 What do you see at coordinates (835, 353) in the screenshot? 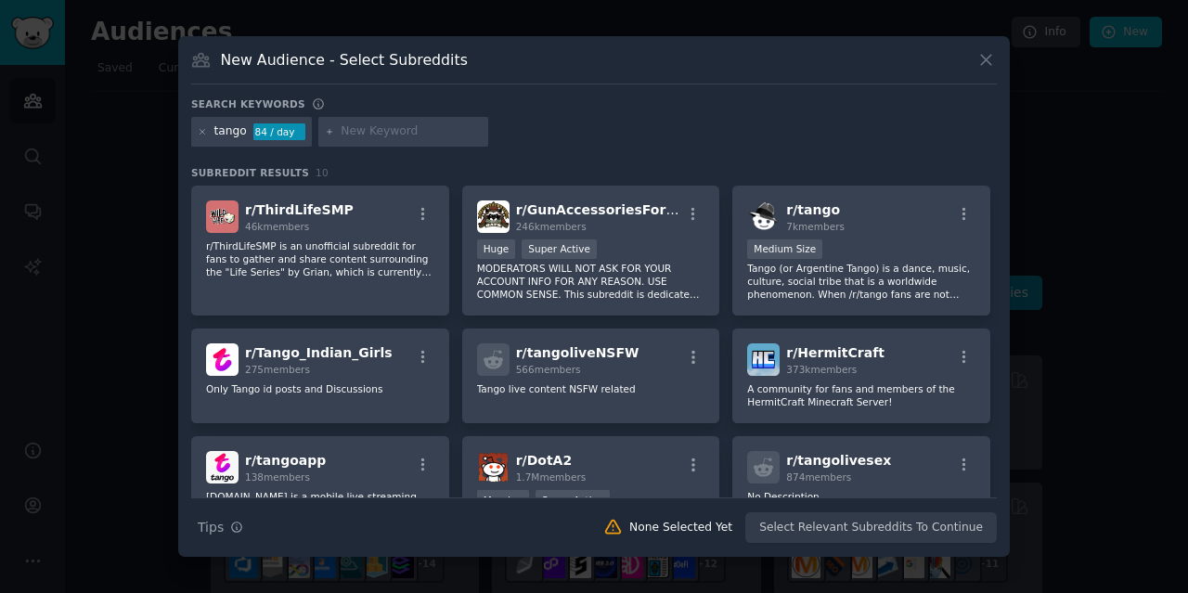
I see `span: r/ HermitCraft` at bounding box center [835, 353].